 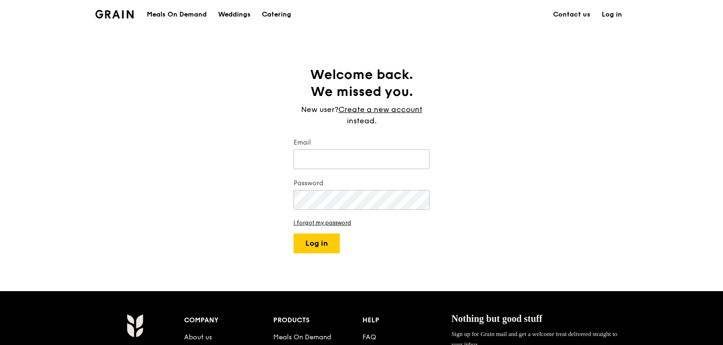 I want to click on label: Password, so click(x=362, y=183).